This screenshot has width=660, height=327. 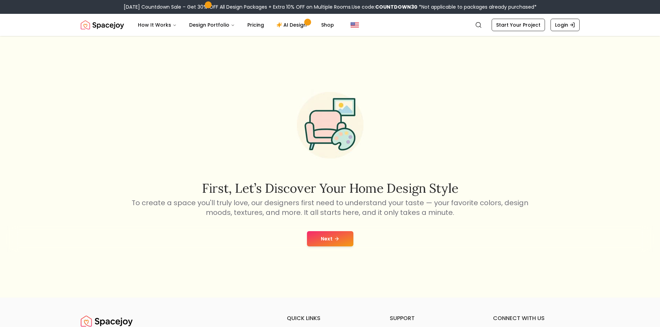 What do you see at coordinates (157, 25) in the screenshot?
I see `button: How It Works` at bounding box center [157, 25].